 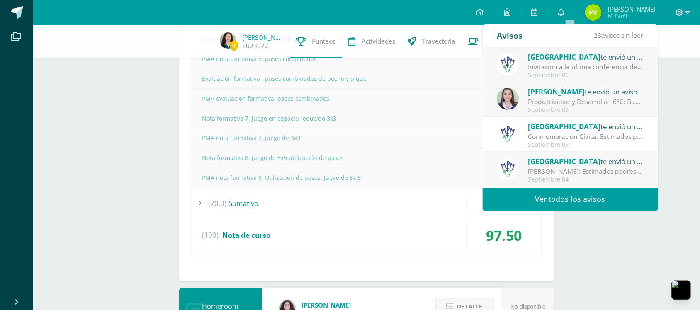 What do you see at coordinates (247, 235) in the screenshot?
I see `span: Nota de curso` at bounding box center [247, 235].